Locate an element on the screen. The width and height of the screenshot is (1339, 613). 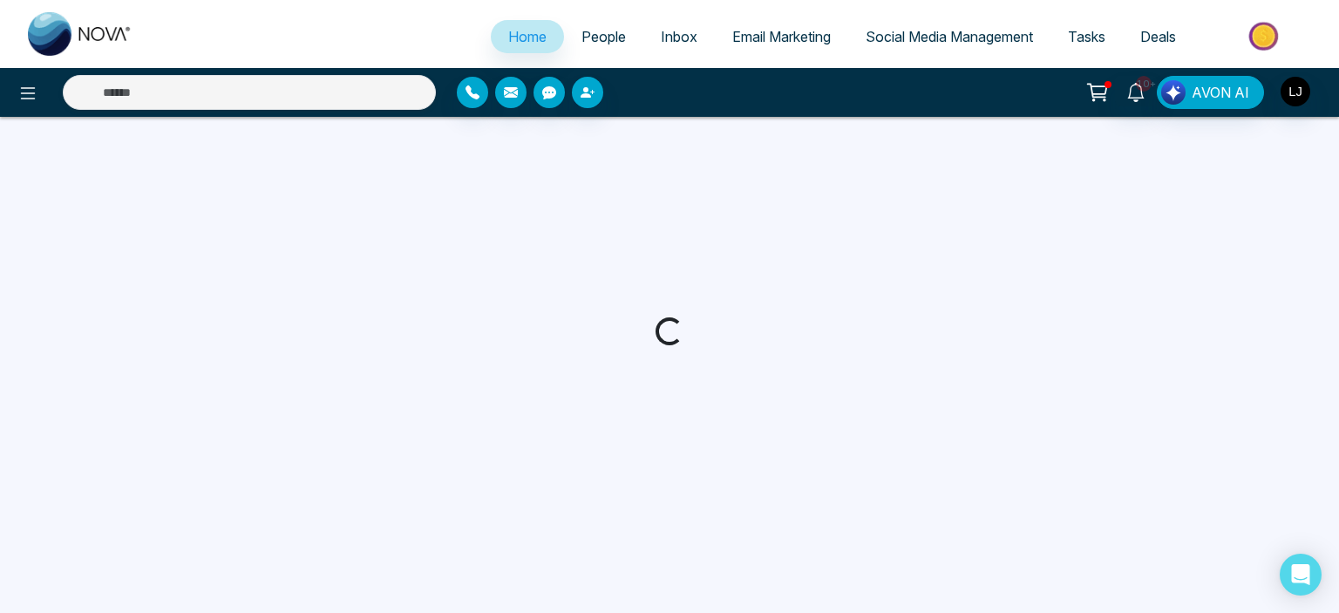
span: Email Marketing is located at coordinates (781, 37).